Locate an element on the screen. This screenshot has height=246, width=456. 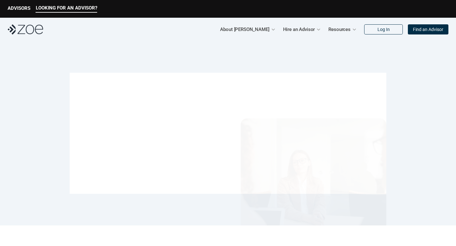
p: Resources is located at coordinates (339, 29).